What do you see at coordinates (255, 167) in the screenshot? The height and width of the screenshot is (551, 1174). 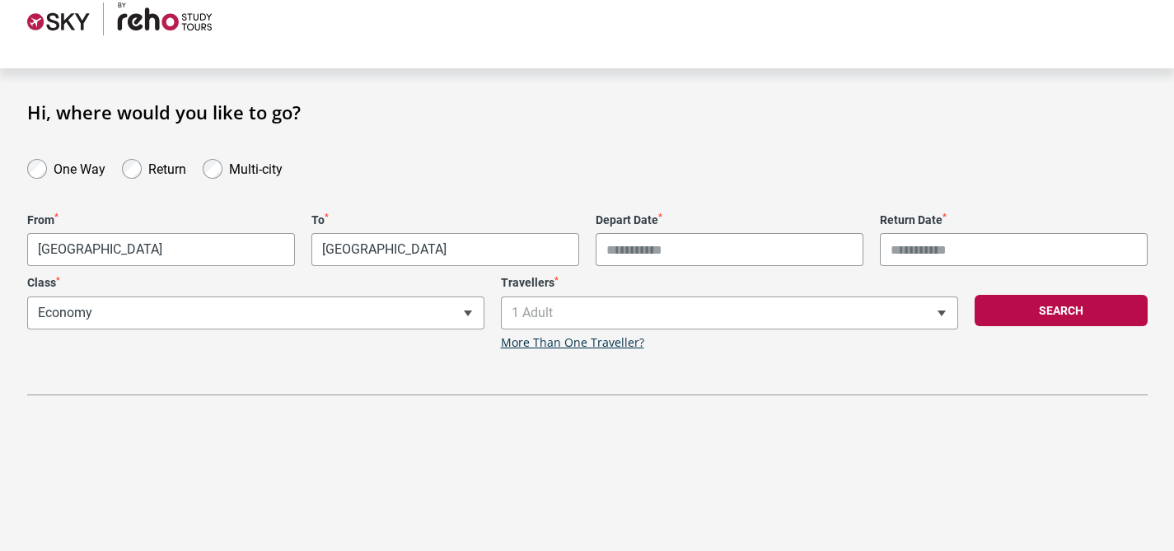 I see `label: Multi-city` at bounding box center [255, 167].